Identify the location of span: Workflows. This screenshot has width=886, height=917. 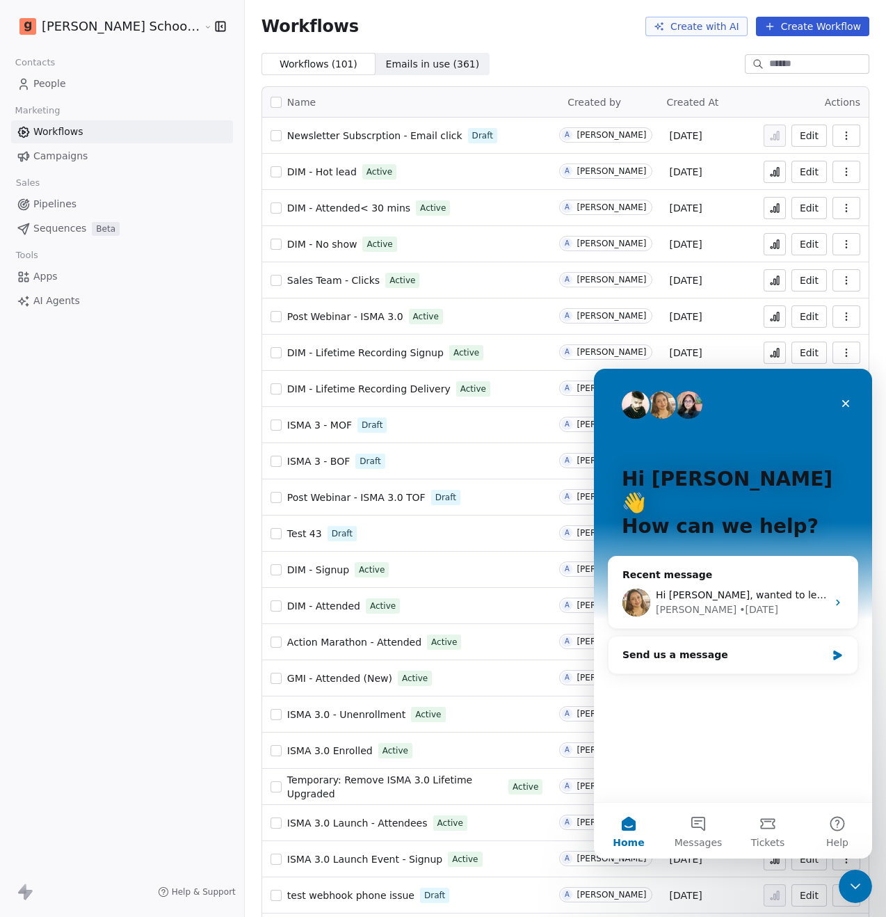
(310, 26).